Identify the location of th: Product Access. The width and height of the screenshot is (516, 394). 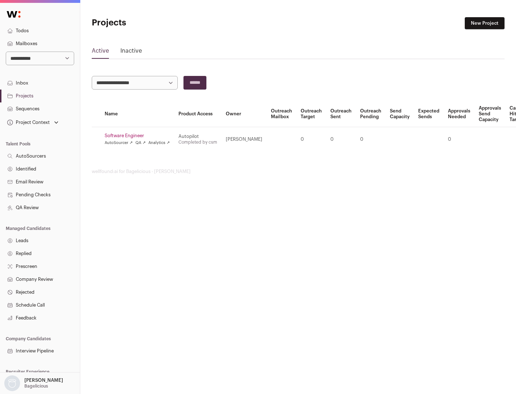
(198, 114).